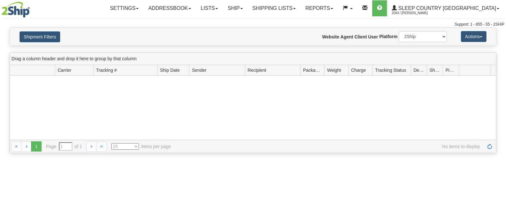  What do you see at coordinates (36, 146) in the screenshot?
I see `span: 1` at bounding box center [36, 146].